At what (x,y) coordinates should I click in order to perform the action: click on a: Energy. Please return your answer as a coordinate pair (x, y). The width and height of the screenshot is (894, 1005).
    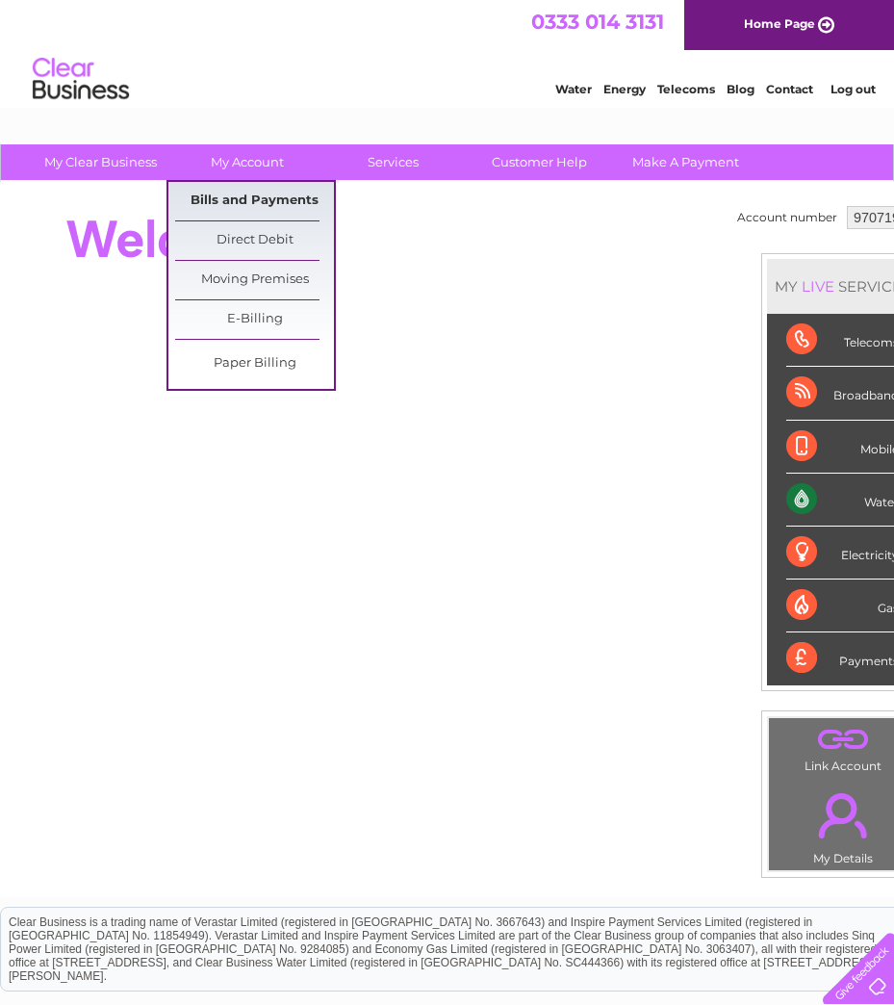
    Looking at the image, I should click on (625, 89).